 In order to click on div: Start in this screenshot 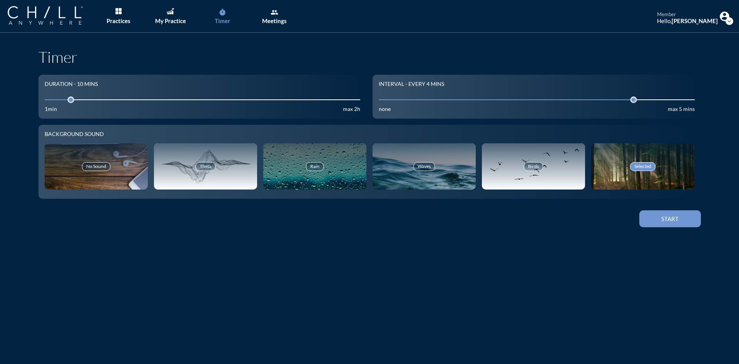, I will do `click(671, 219)`.